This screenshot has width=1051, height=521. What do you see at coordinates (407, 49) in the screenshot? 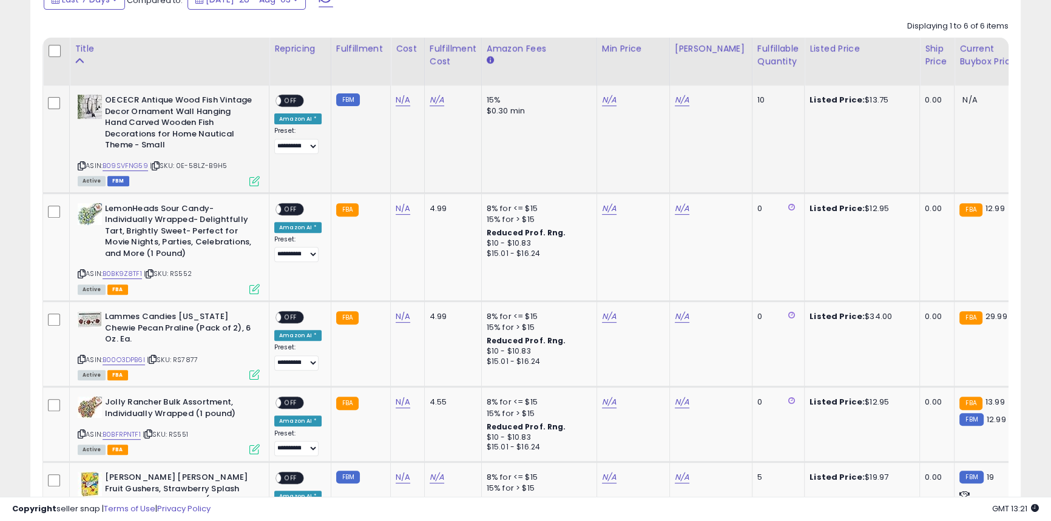
I see `div: Cost` at bounding box center [407, 49].